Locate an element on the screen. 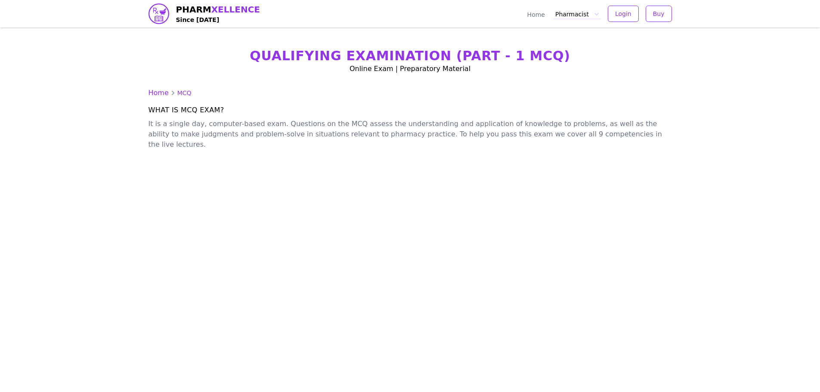 The width and height of the screenshot is (820, 392). span: Course materials revised every month is located at coordinates (241, 284).